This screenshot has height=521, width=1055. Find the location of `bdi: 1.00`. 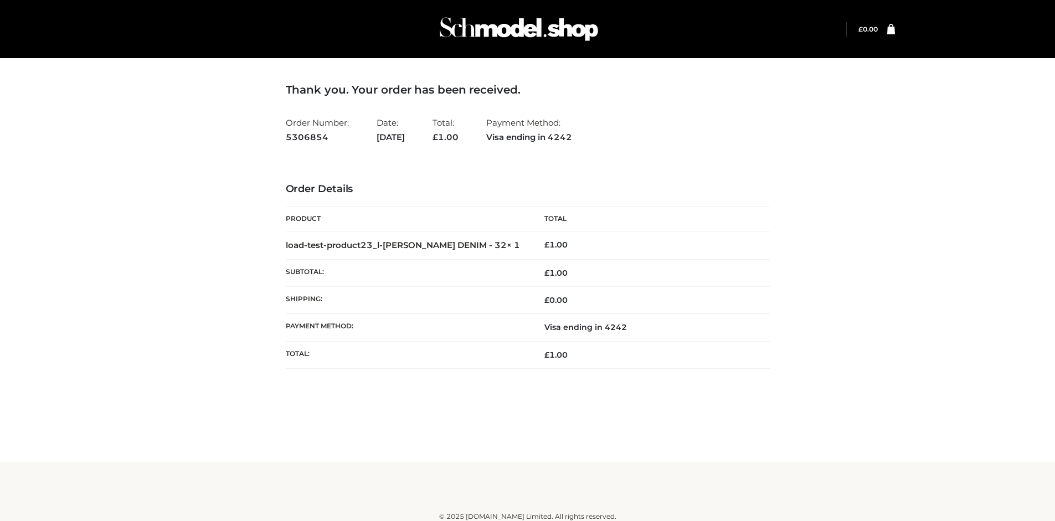

bdi: 1.00 is located at coordinates (556, 245).